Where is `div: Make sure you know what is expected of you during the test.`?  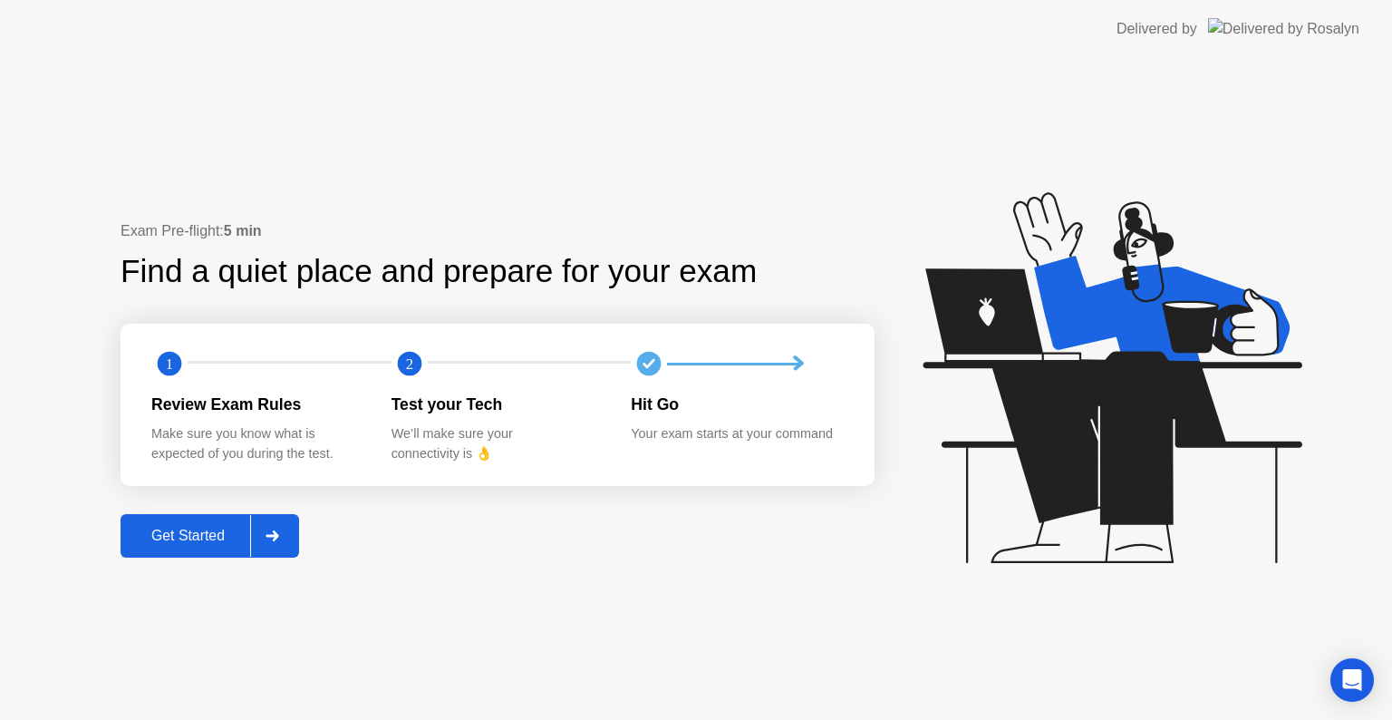
div: Make sure you know what is expected of you during the test. is located at coordinates (256, 443).